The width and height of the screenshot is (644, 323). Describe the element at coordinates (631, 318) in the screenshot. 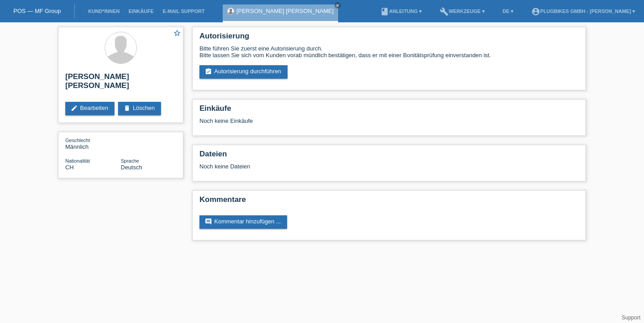

I see `a: Support` at that location.